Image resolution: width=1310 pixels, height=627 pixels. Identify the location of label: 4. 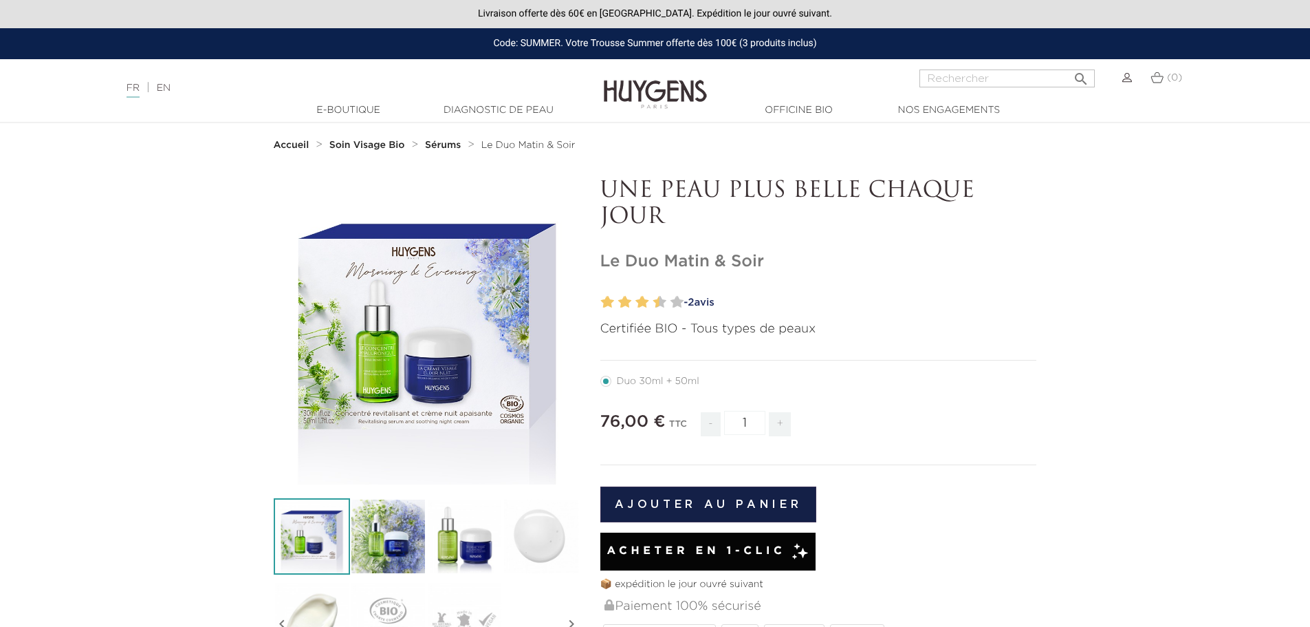
(626, 302).